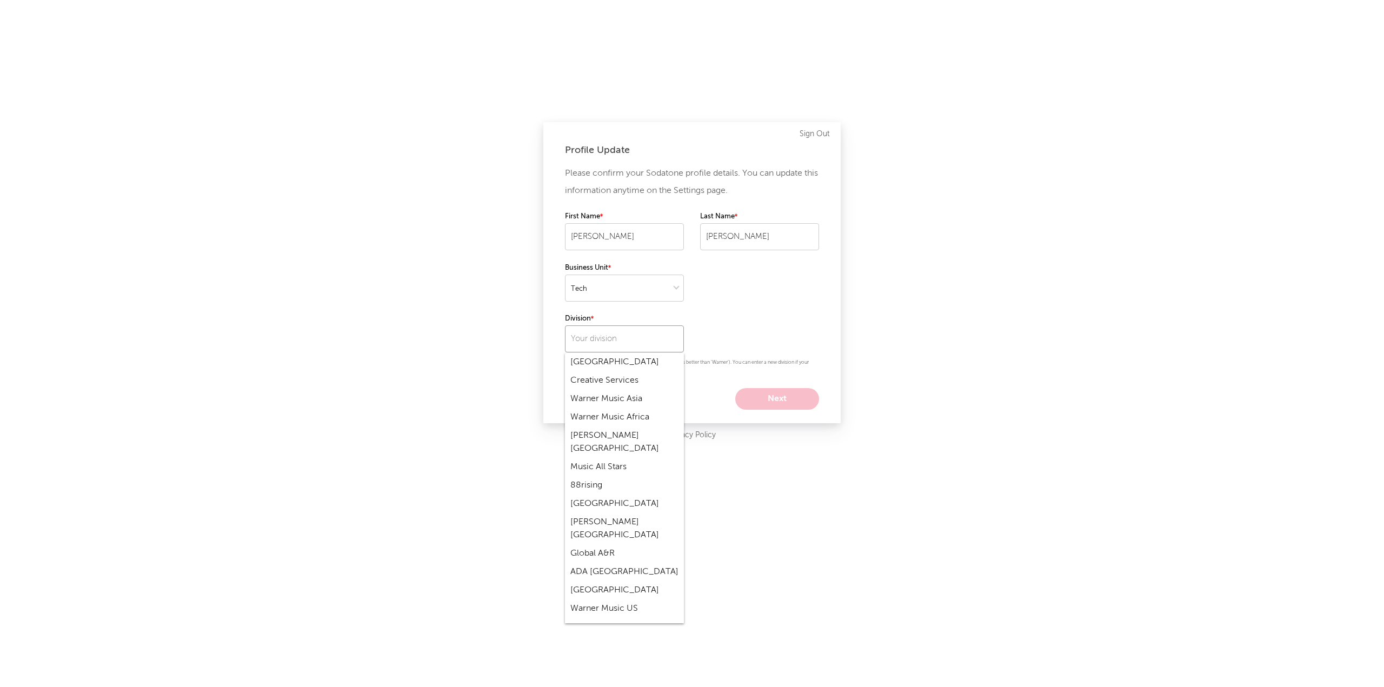  Describe the element at coordinates (624, 381) in the screenshot. I see `div: Creative Services` at that location.